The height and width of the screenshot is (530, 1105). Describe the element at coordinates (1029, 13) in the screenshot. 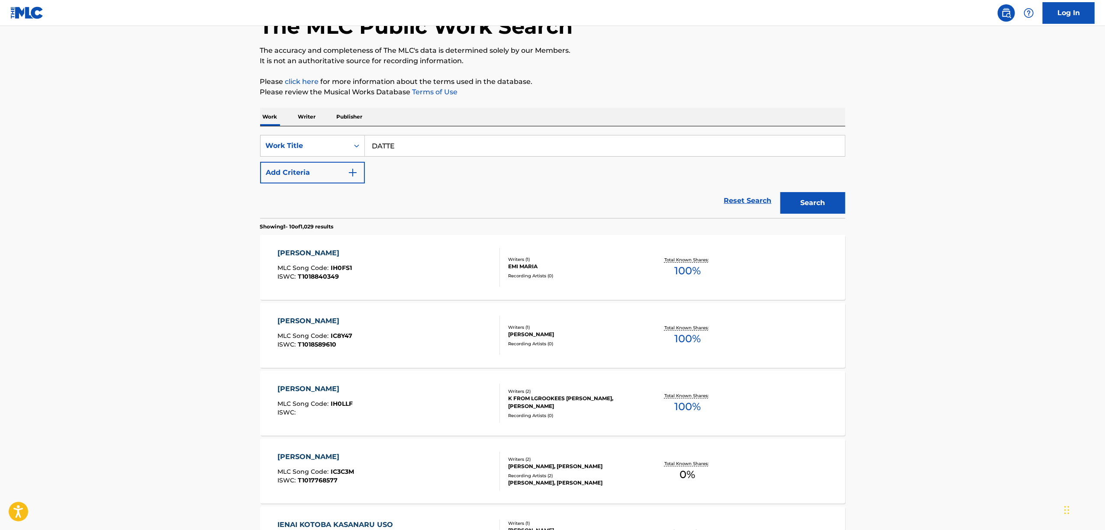

I see `div: Help` at that location.